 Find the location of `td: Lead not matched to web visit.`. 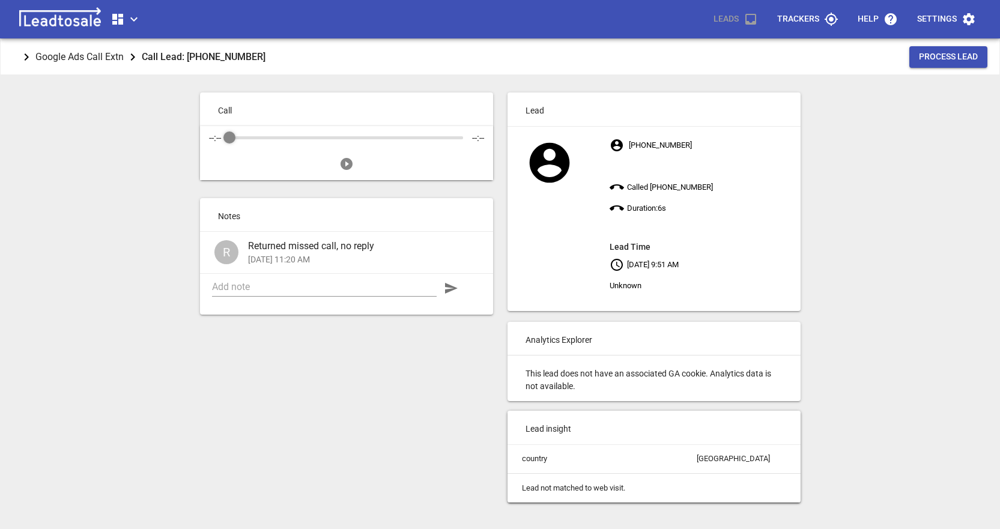

td: Lead not matched to web visit. is located at coordinates (595, 488).